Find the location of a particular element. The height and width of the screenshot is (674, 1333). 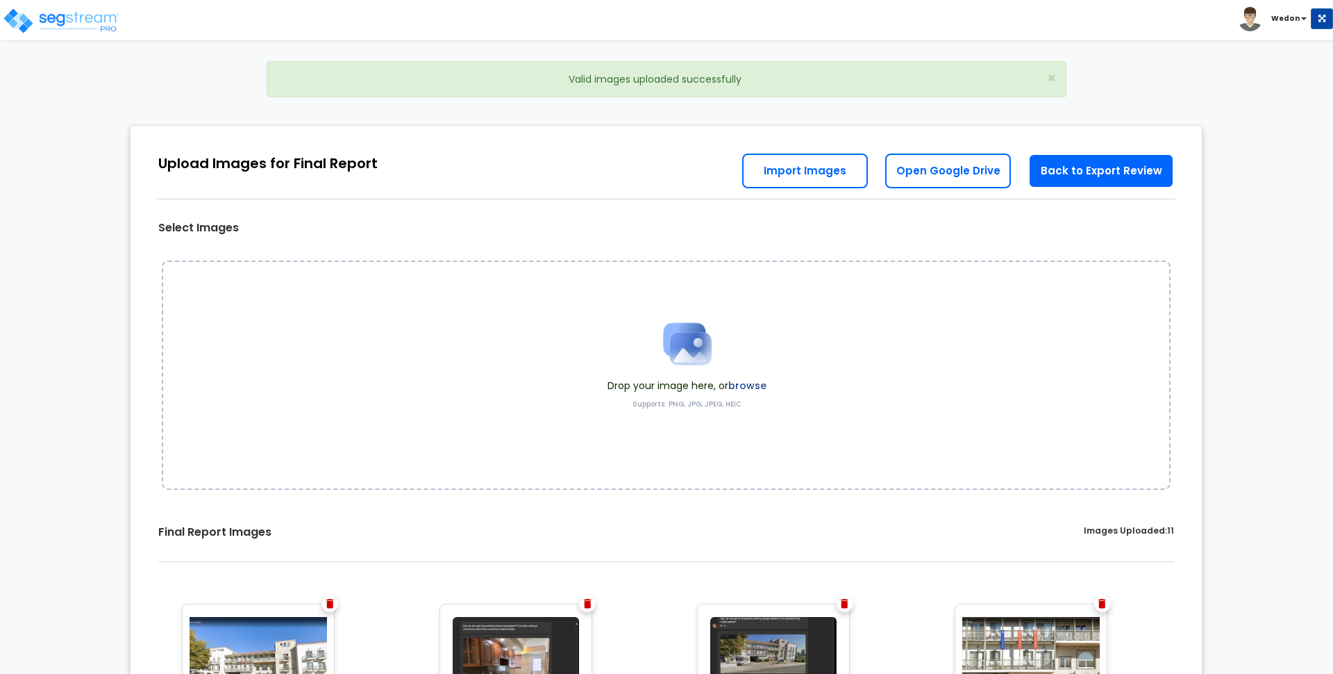

img: avatar.png is located at coordinates (1250, 19).